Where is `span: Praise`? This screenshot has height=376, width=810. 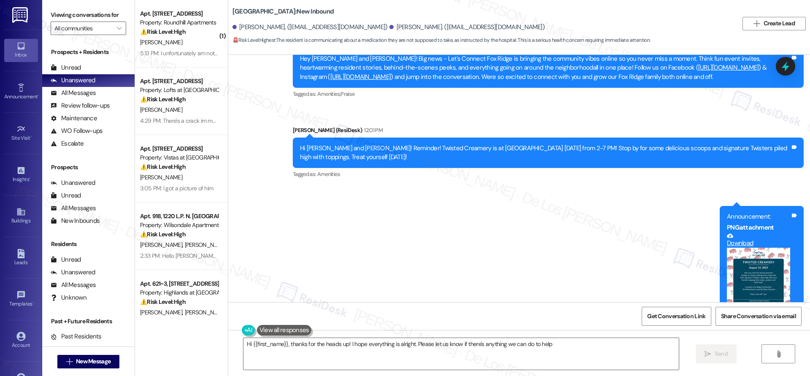
span: Praise is located at coordinates (347, 94).